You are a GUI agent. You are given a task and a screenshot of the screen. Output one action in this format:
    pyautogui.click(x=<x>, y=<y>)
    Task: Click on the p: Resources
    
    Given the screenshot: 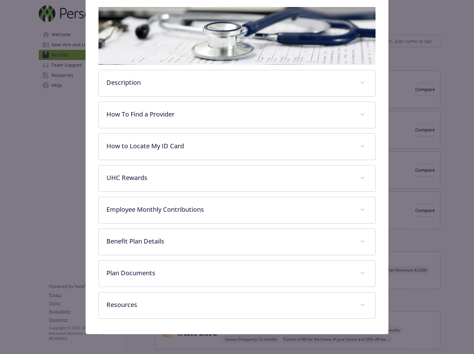 What is the action you would take?
    pyautogui.click(x=229, y=305)
    